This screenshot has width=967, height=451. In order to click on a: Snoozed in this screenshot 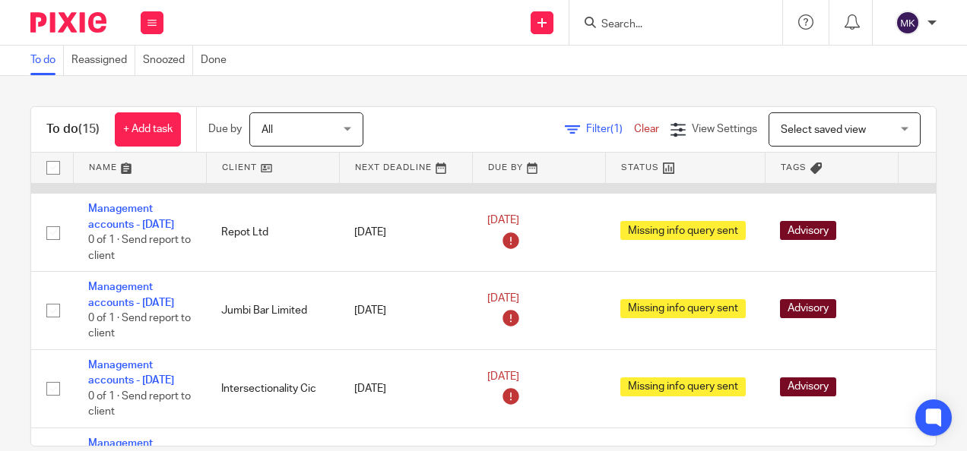, I will do `click(168, 60)`.